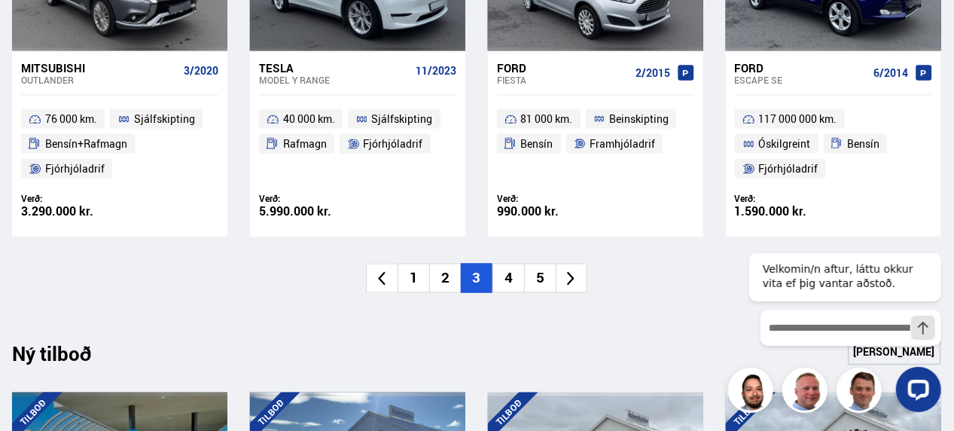 The height and width of the screenshot is (431, 954). I want to click on div: Ný tilboð, so click(65, 358).